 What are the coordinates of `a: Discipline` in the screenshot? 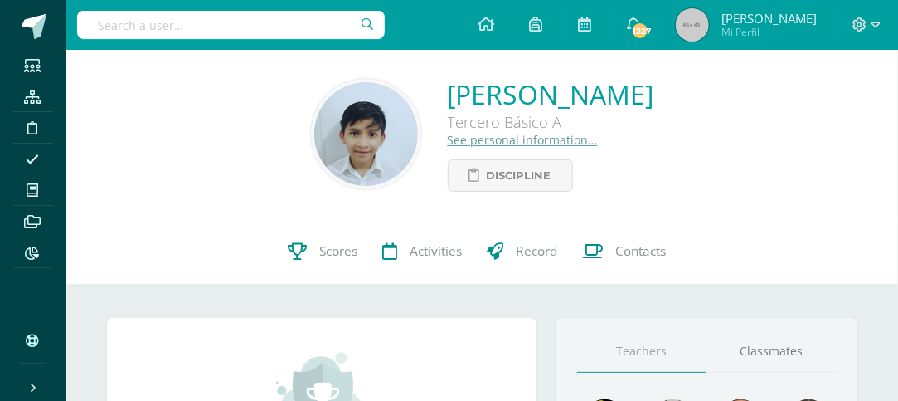 It's located at (510, 175).